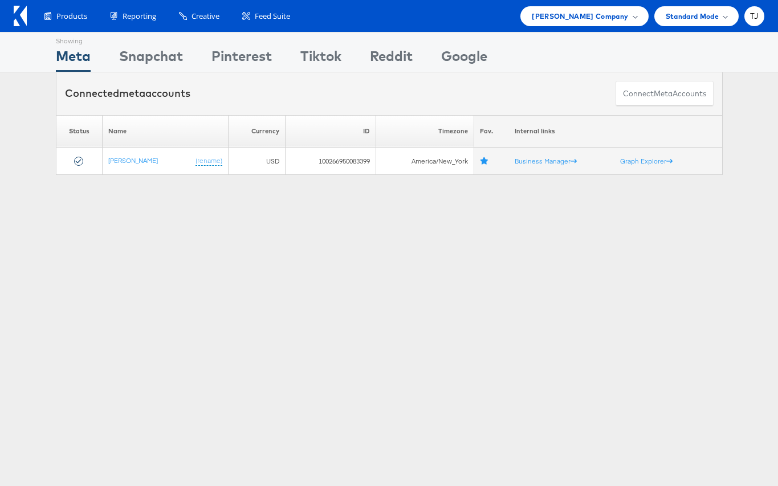 The width and height of the screenshot is (778, 486). Describe the element at coordinates (151, 59) in the screenshot. I see `div: Snapchat` at that location.